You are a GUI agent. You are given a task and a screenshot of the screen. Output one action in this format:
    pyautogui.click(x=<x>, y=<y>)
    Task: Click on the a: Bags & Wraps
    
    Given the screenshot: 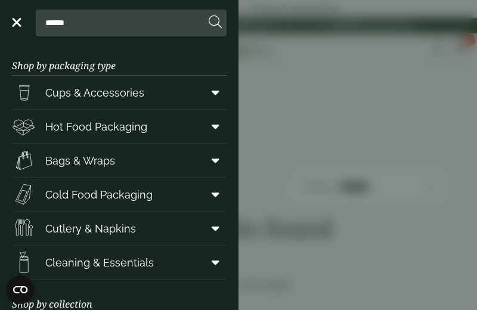 What is the action you would take?
    pyautogui.click(x=119, y=161)
    